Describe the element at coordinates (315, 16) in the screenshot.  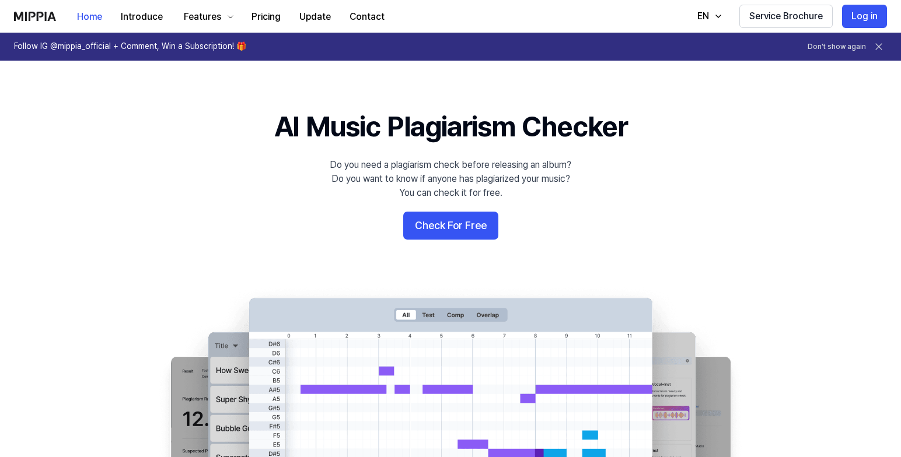
I see `a: Update` at that location.